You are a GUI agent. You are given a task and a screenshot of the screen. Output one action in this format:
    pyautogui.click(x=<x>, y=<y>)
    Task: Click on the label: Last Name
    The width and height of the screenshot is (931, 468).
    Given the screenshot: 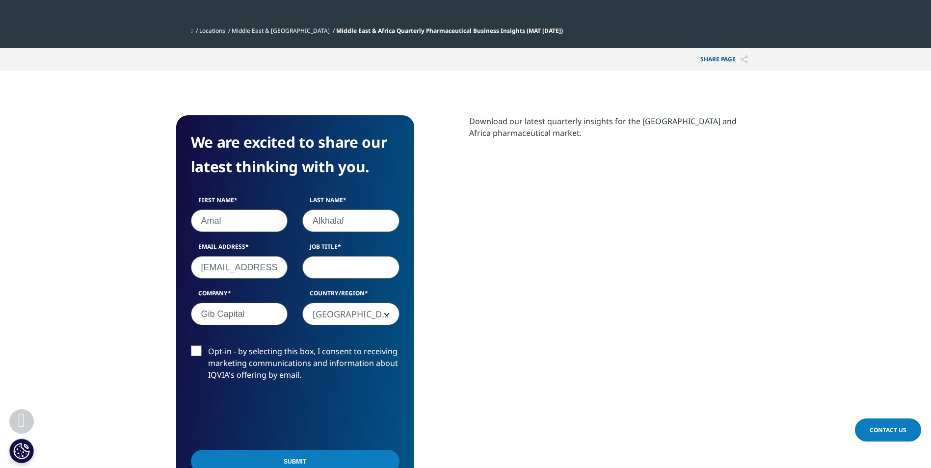 What is the action you would take?
    pyautogui.click(x=351, y=203)
    